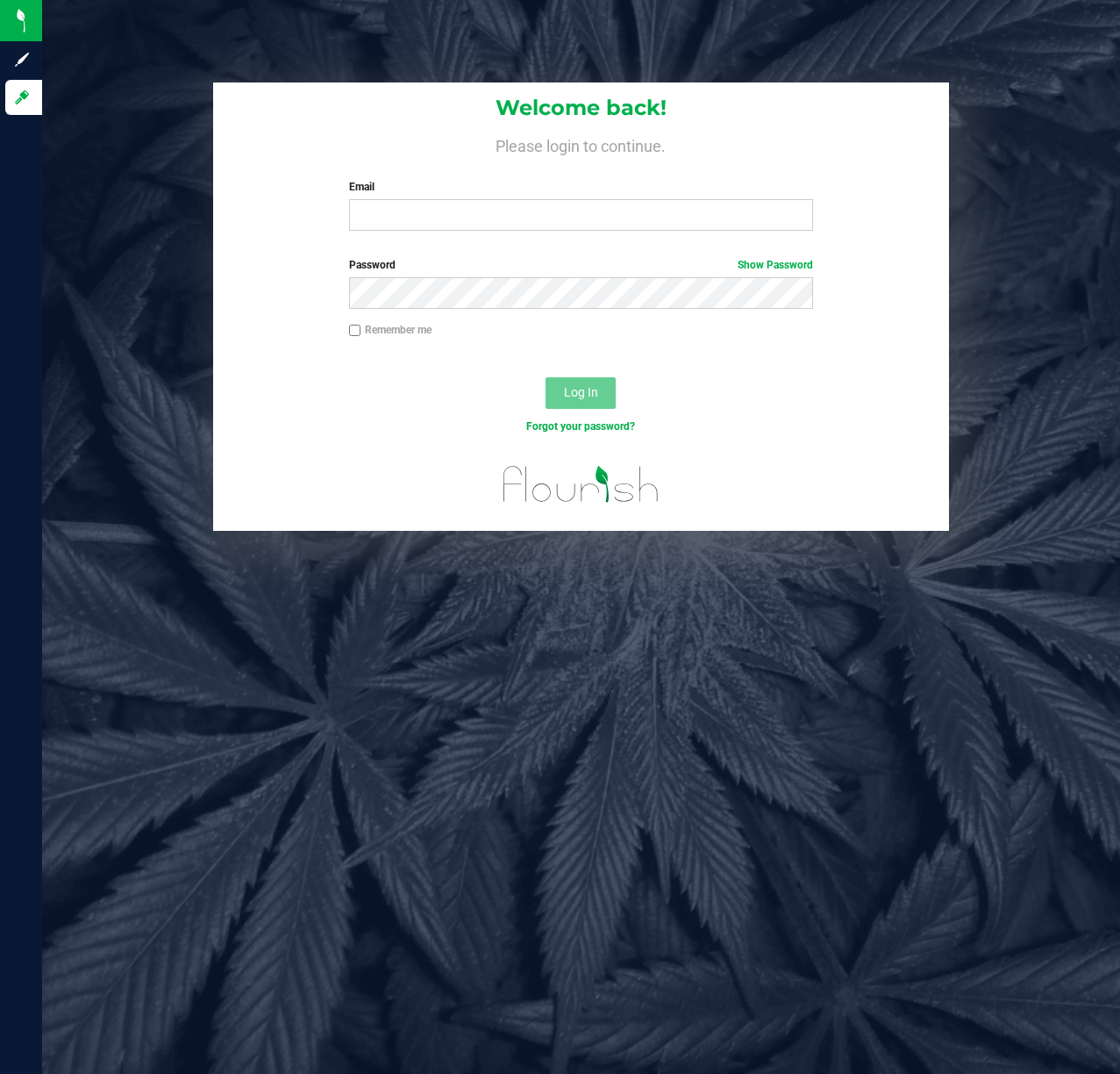 The height and width of the screenshot is (1074, 1120). What do you see at coordinates (581, 108) in the screenshot?
I see `h1: Welcome back!` at bounding box center [581, 108].